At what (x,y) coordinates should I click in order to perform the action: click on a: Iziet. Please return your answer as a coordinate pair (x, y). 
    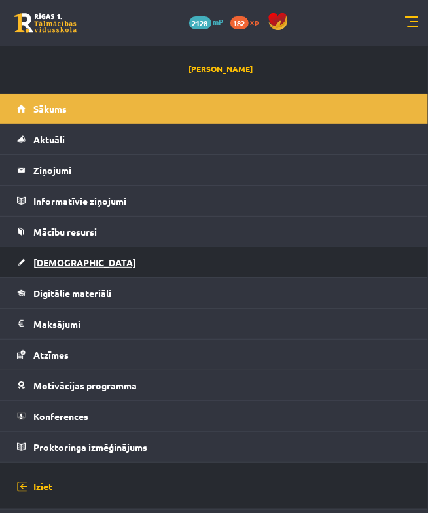
    Looking at the image, I should click on (214, 486).